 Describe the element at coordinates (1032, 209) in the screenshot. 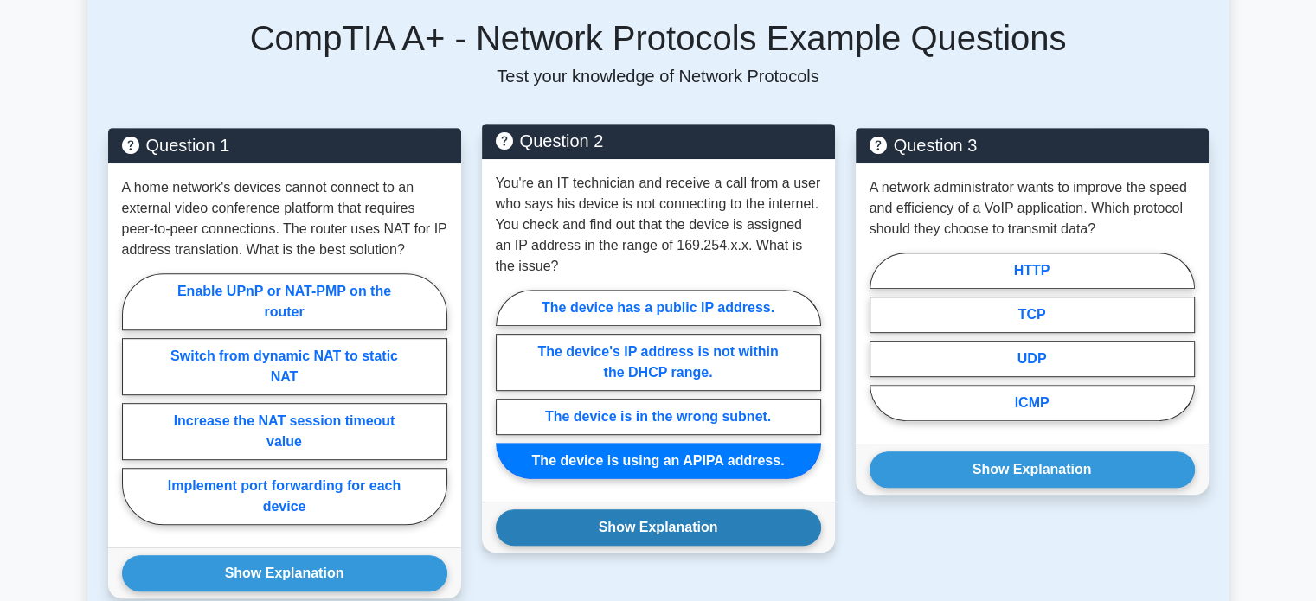

I see `p: A network administrator wants to improve the speed and efficiency of a VoIP application. Which pr...` at that location.